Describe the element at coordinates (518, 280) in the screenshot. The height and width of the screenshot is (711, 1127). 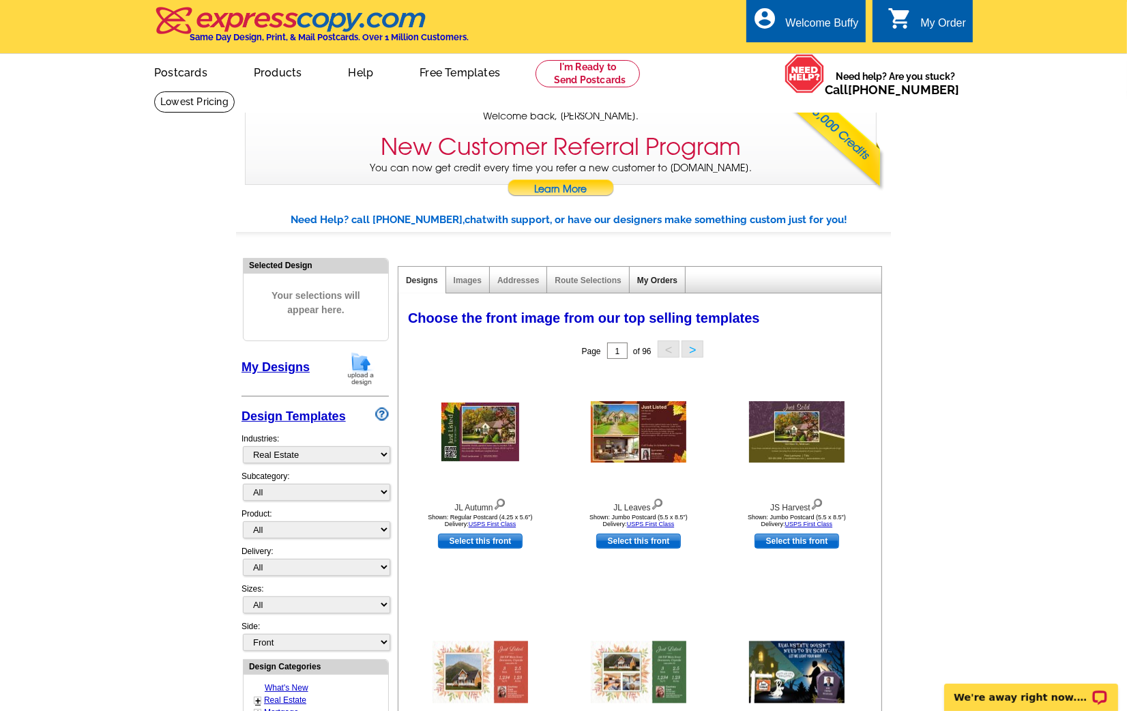
I see `a: Addresses` at that location.